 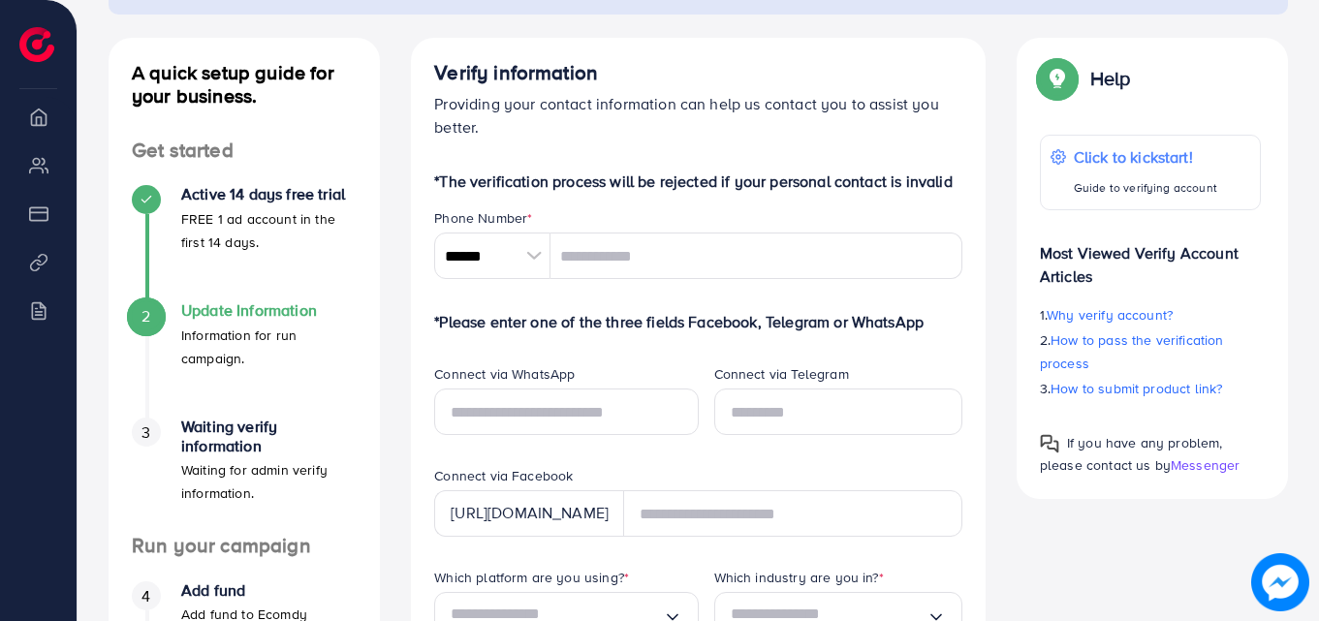 What do you see at coordinates (504, 374) in the screenshot?
I see `label: Connect via WhatsApp` at bounding box center [504, 374].